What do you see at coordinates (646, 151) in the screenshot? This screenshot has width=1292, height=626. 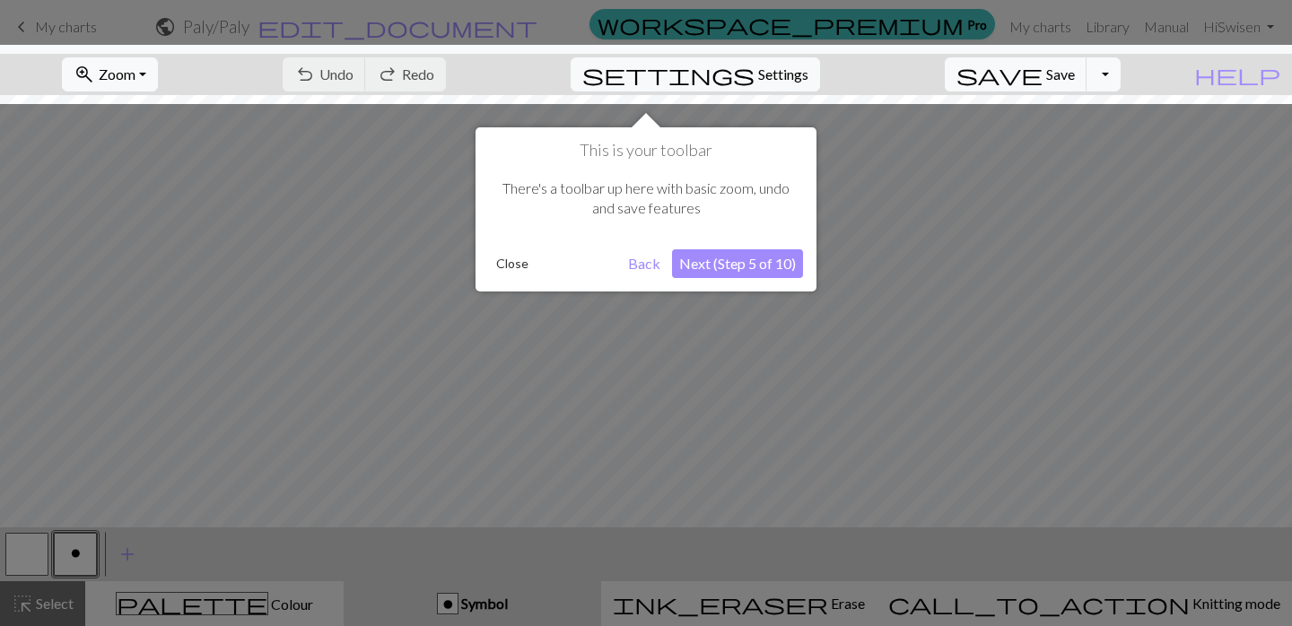 I see `h1: This is your toolbar` at bounding box center [646, 151].